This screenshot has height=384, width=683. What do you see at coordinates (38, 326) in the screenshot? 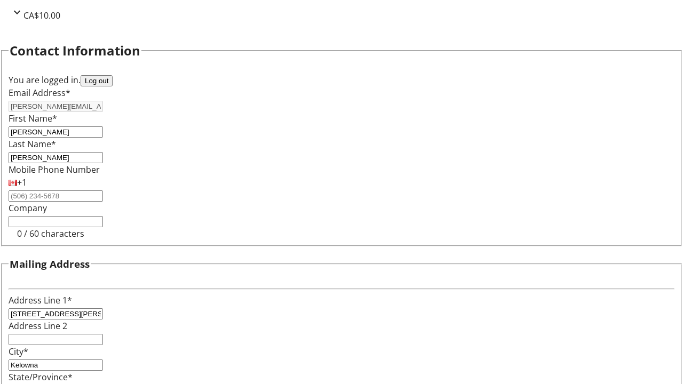
I see `label: Address Line 2` at bounding box center [38, 326].